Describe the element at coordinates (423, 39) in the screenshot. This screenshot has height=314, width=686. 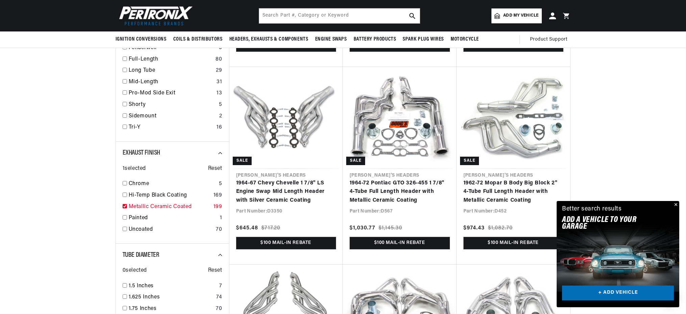
I see `span: Spark Plug Wires` at that location.